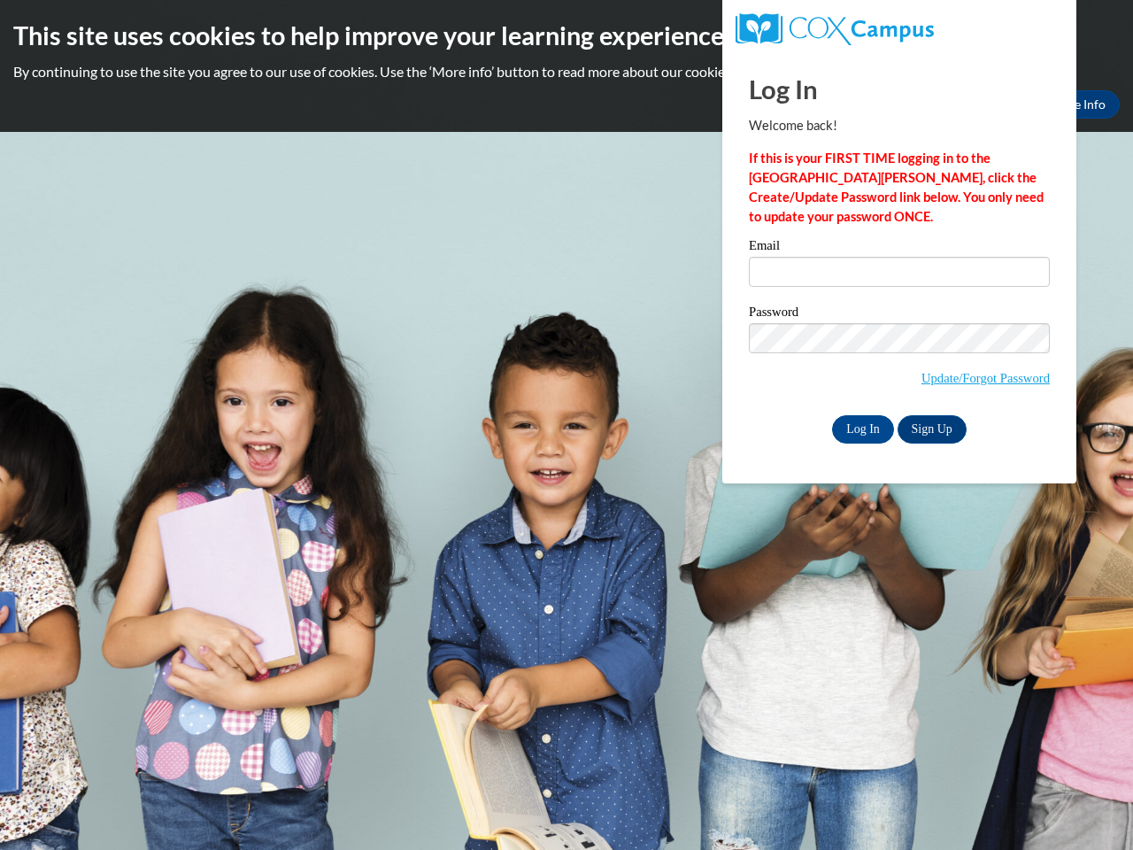 This screenshot has width=1133, height=850. What do you see at coordinates (835, 29) in the screenshot?
I see `img: COX Campus` at bounding box center [835, 29].